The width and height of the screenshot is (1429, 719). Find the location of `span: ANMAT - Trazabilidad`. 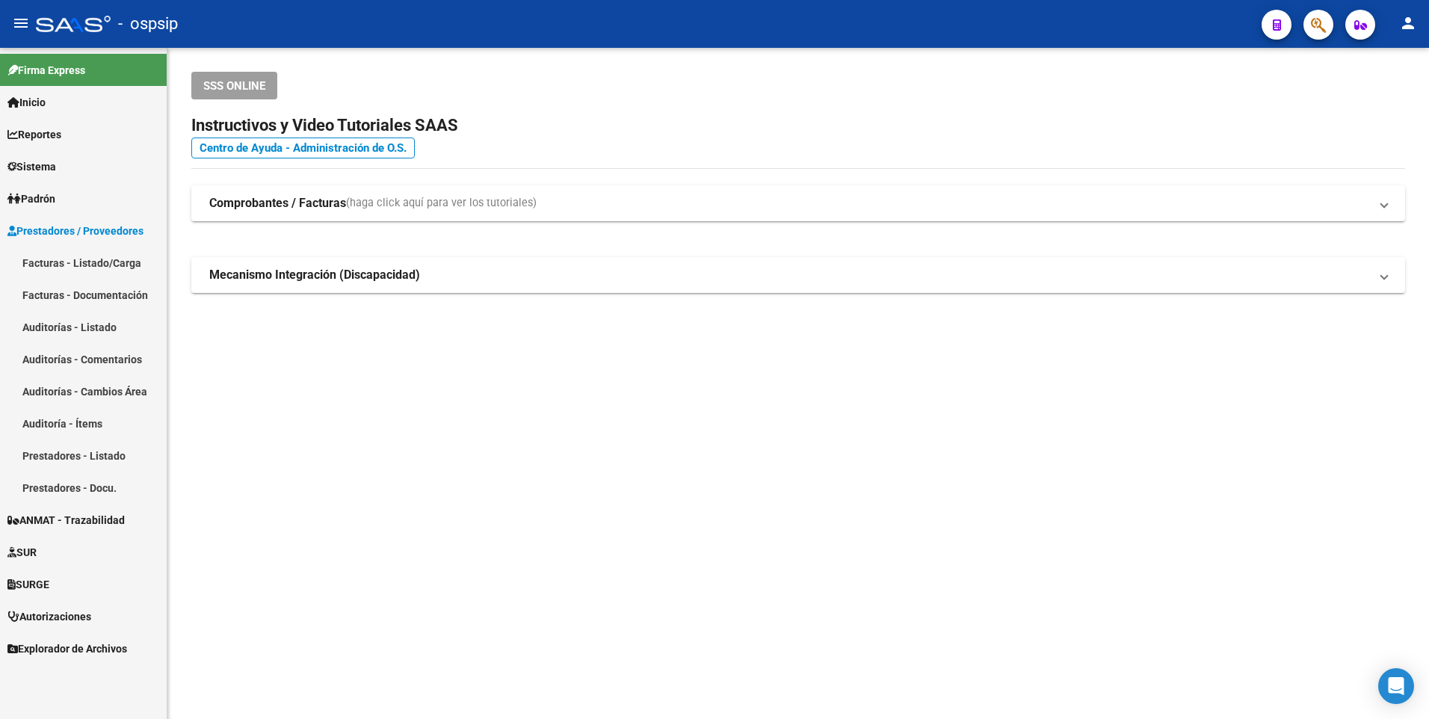

span: ANMAT - Trazabilidad is located at coordinates (66, 520).